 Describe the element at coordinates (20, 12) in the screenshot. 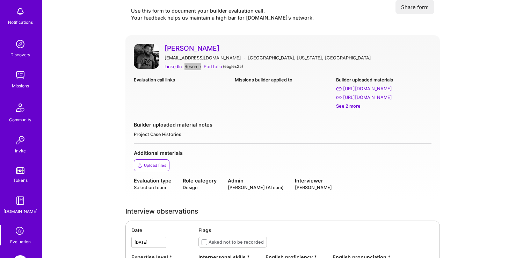

I see `img: bell` at that location.